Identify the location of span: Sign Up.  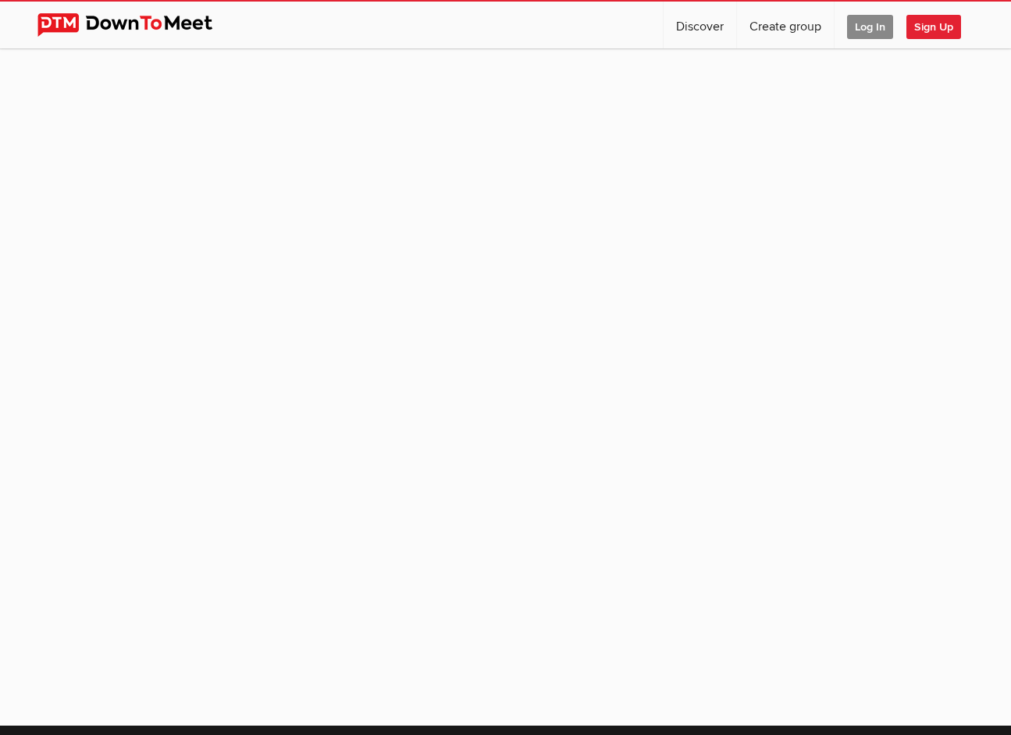
(934, 27).